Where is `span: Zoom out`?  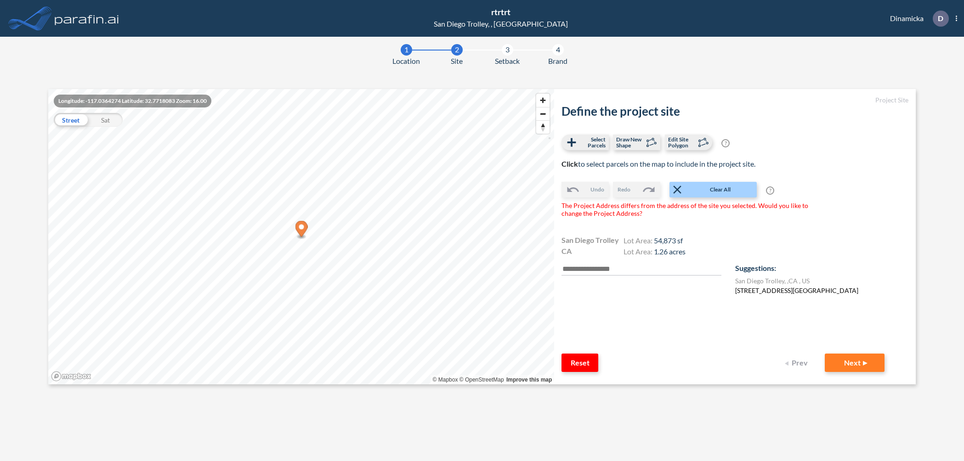 span: Zoom out is located at coordinates (543, 114).